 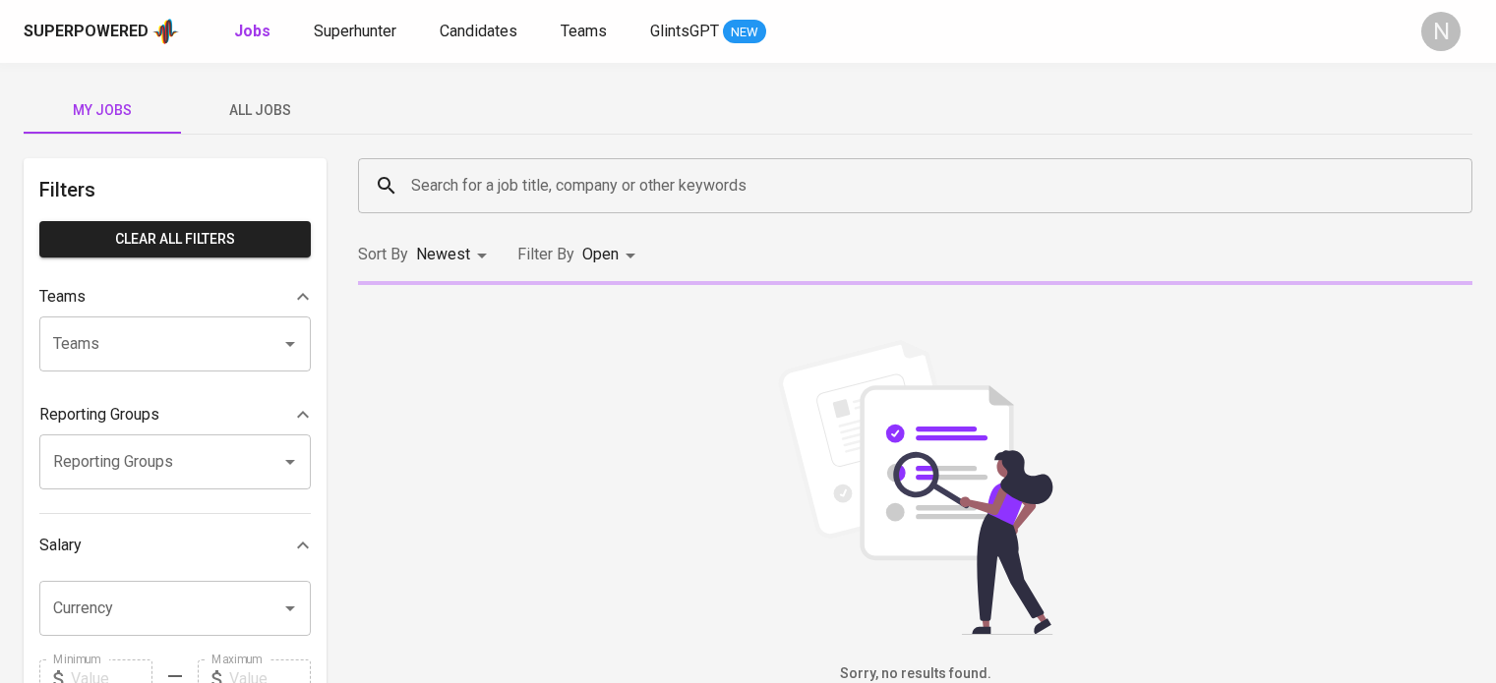 What do you see at coordinates (1441, 31) in the screenshot?
I see `div: N` at bounding box center [1441, 31].